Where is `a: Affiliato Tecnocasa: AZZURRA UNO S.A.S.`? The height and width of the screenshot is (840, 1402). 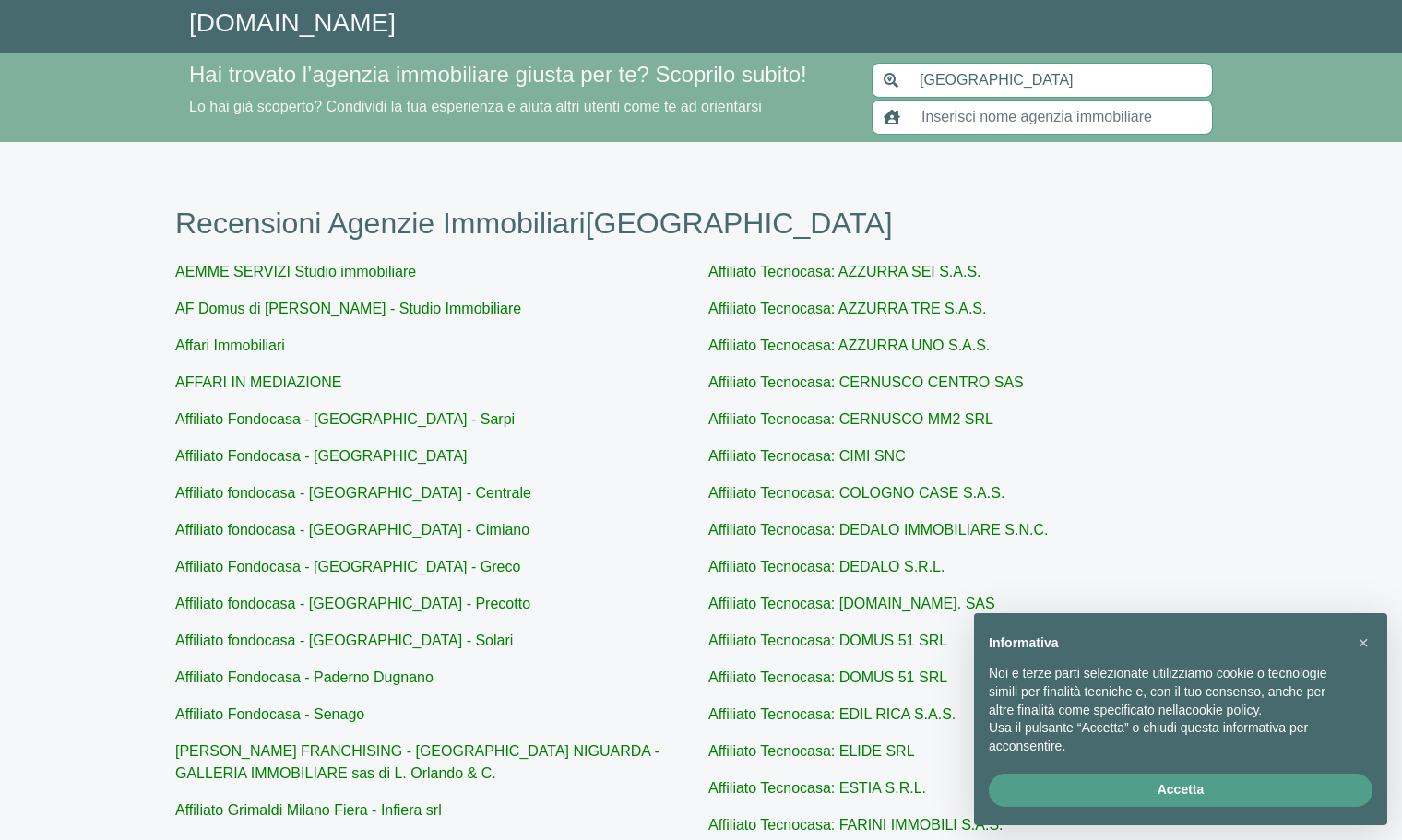
a: Affiliato Tecnocasa: AZZURRA UNO S.A.S. is located at coordinates (848, 345).